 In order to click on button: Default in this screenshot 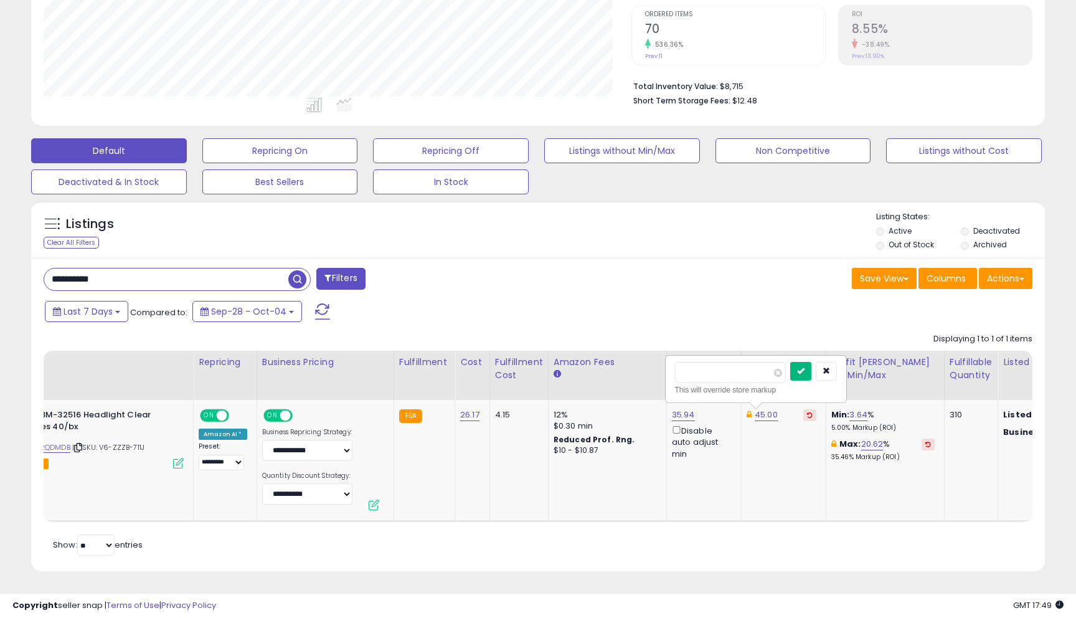, I will do `click(109, 151)`.